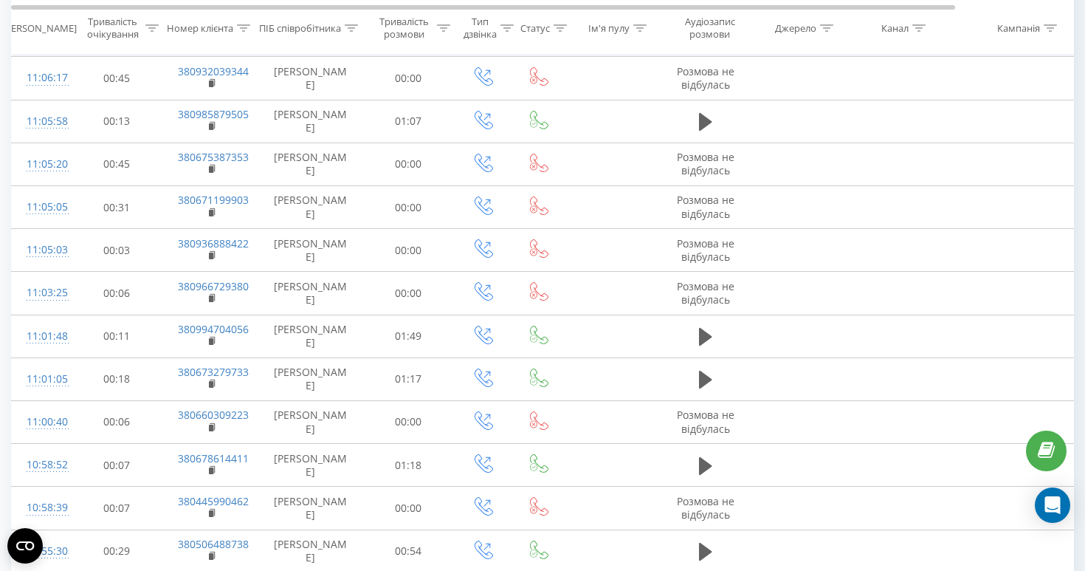 This screenshot has height=571, width=1085. What do you see at coordinates (609, 27) in the screenshot?
I see `div: Ім'я пулу` at bounding box center [609, 27].